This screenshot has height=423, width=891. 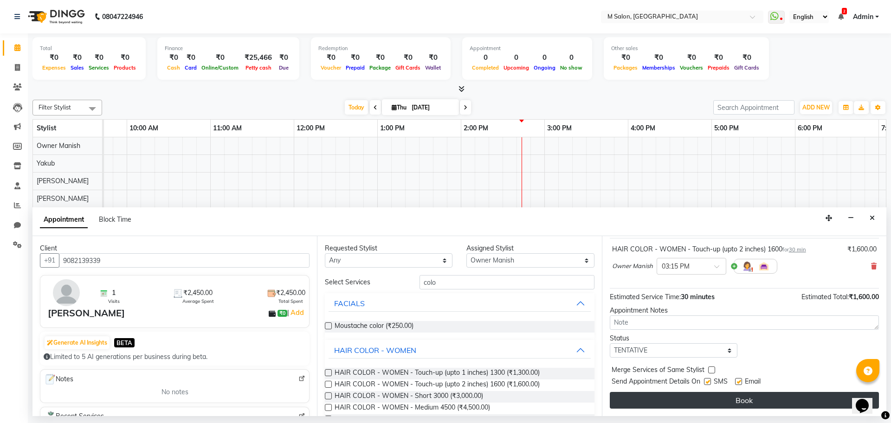 I want to click on span: Visits, so click(x=114, y=301).